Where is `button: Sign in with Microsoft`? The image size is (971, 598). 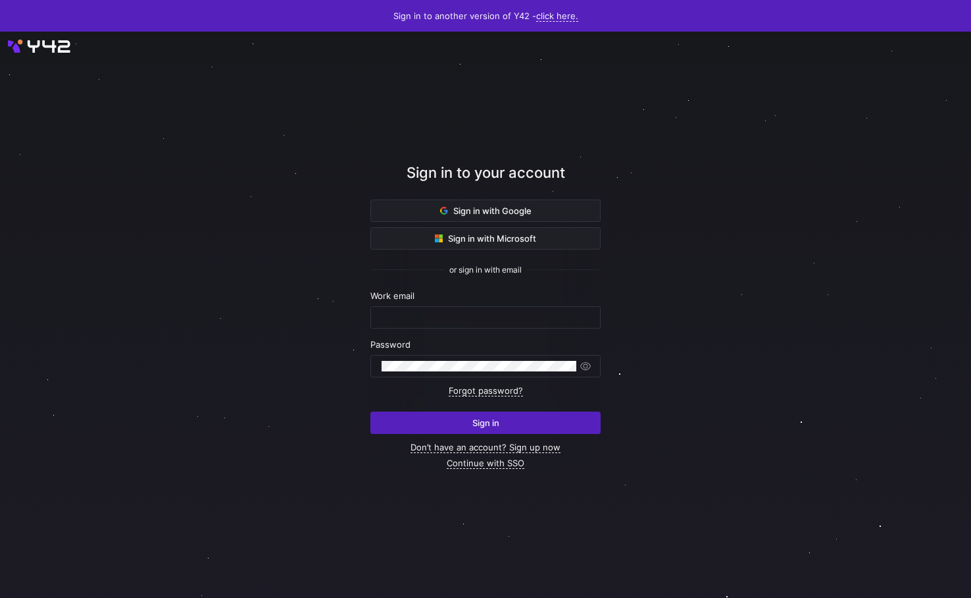 button: Sign in with Microsoft is located at coordinates (486, 238).